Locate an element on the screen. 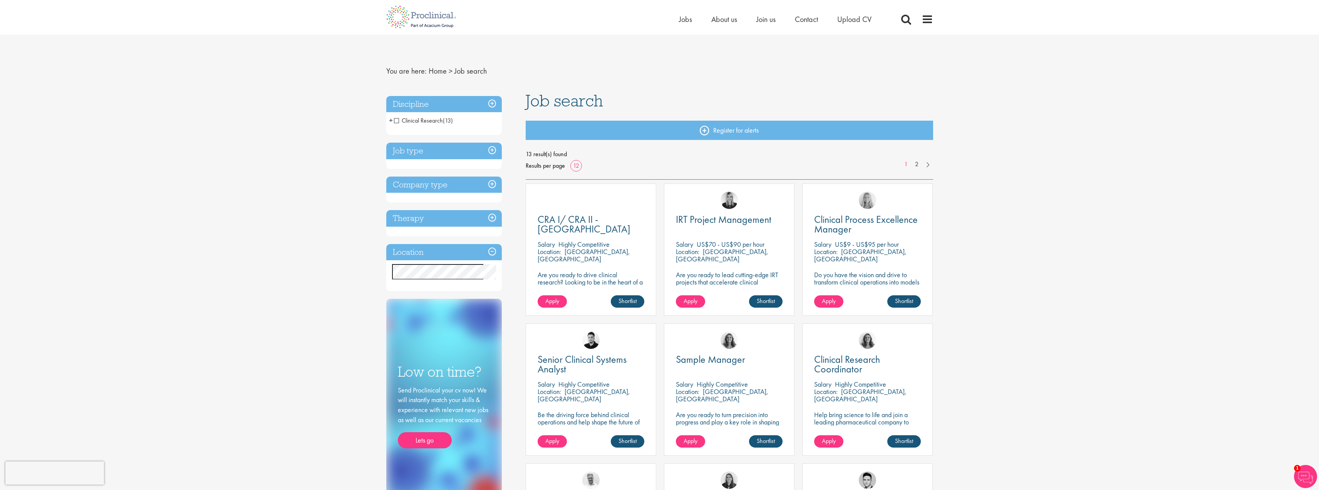 The height and width of the screenshot is (490, 1319). a: Connor Lynes is located at coordinates (867, 480).